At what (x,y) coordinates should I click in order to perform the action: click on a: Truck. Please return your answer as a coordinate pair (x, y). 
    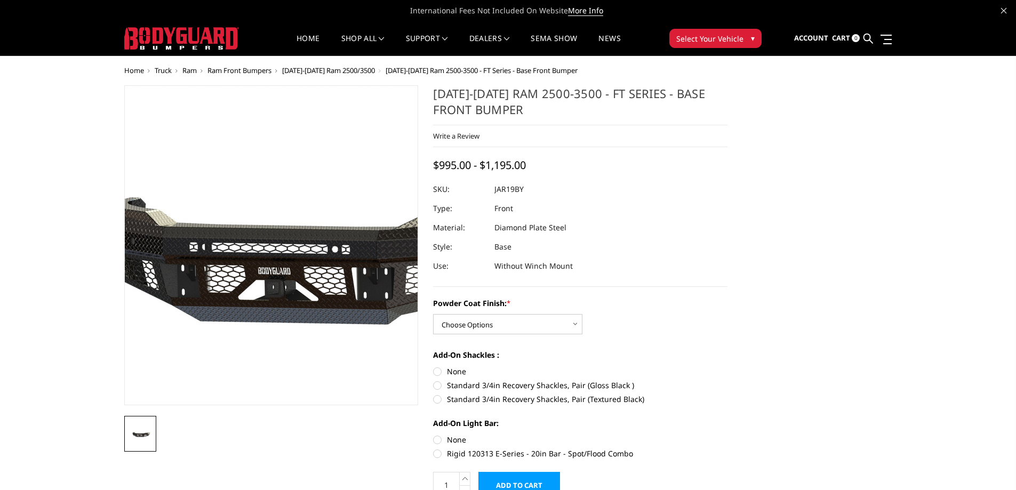
    Looking at the image, I should click on (163, 70).